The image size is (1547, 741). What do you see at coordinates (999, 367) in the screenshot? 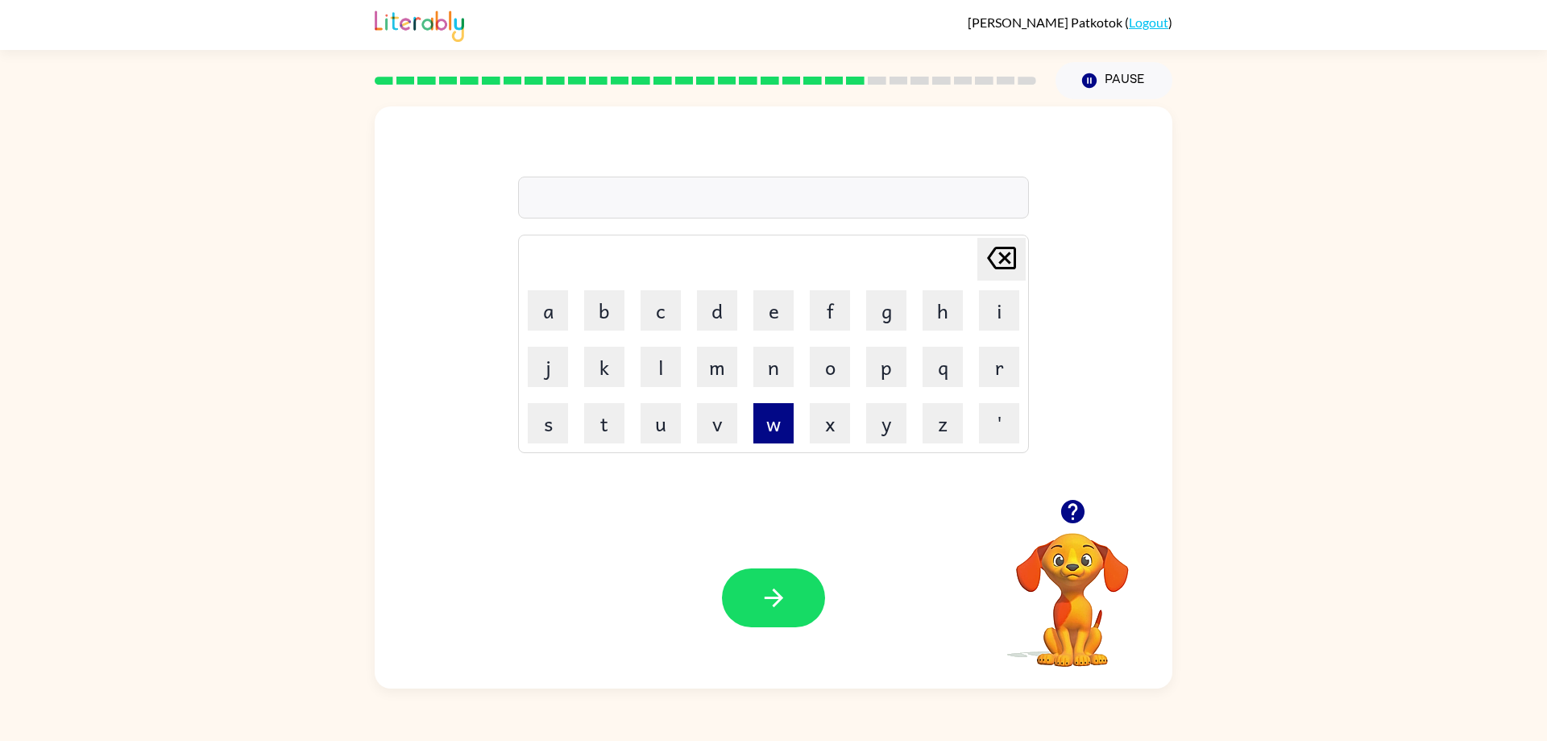
I see `button: r` at bounding box center [999, 367].